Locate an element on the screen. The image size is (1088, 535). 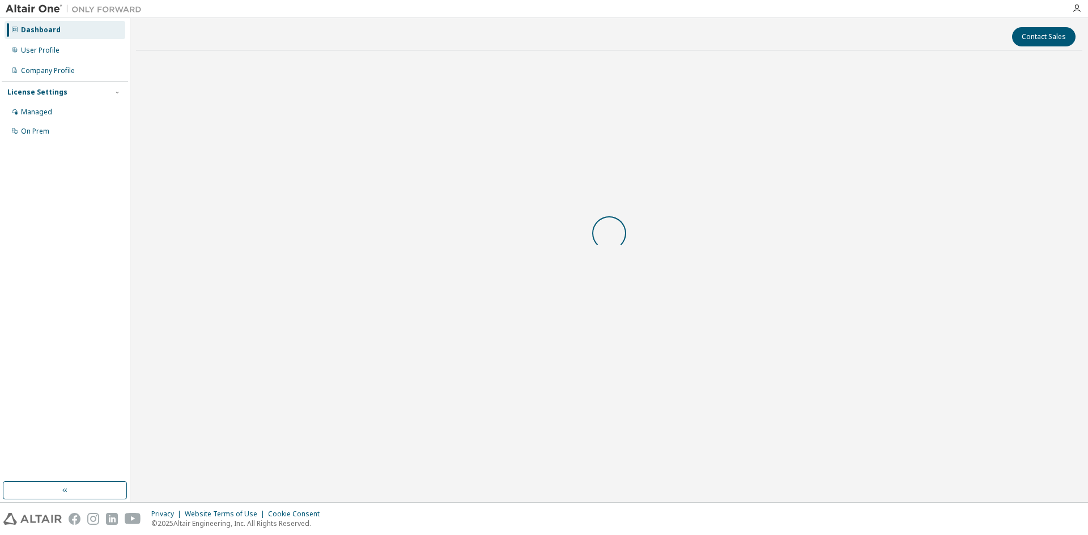
div: User Profile is located at coordinates (40, 50).